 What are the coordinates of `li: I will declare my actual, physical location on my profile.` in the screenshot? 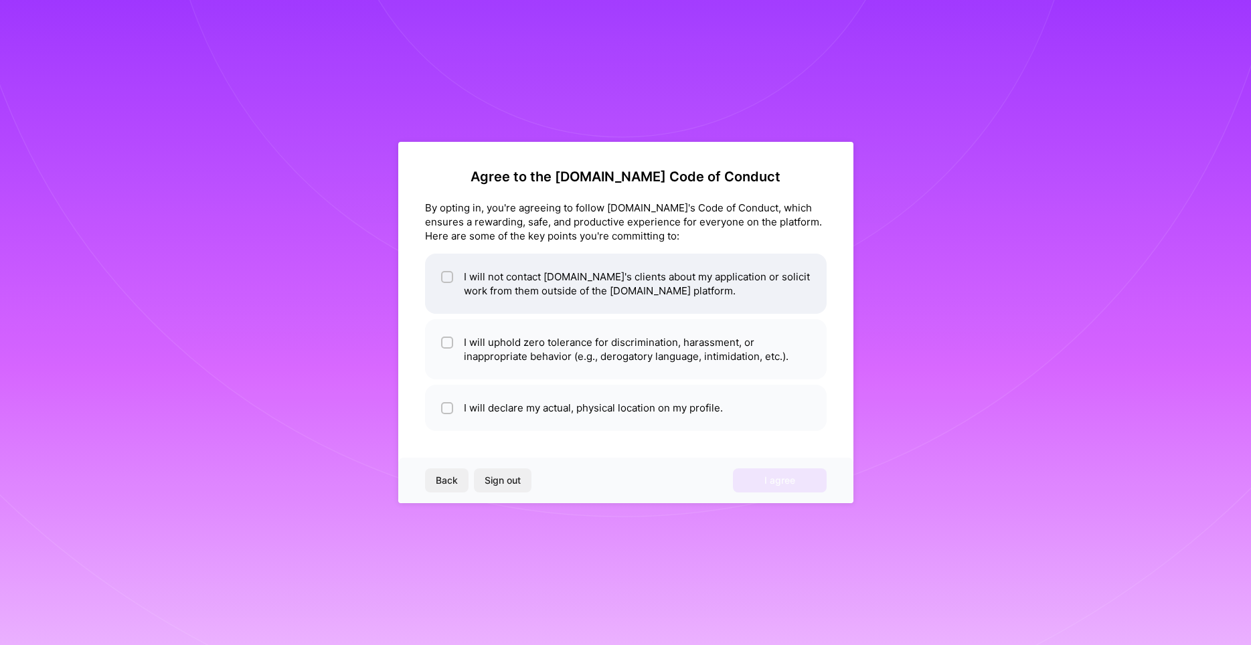 It's located at (626, 407).